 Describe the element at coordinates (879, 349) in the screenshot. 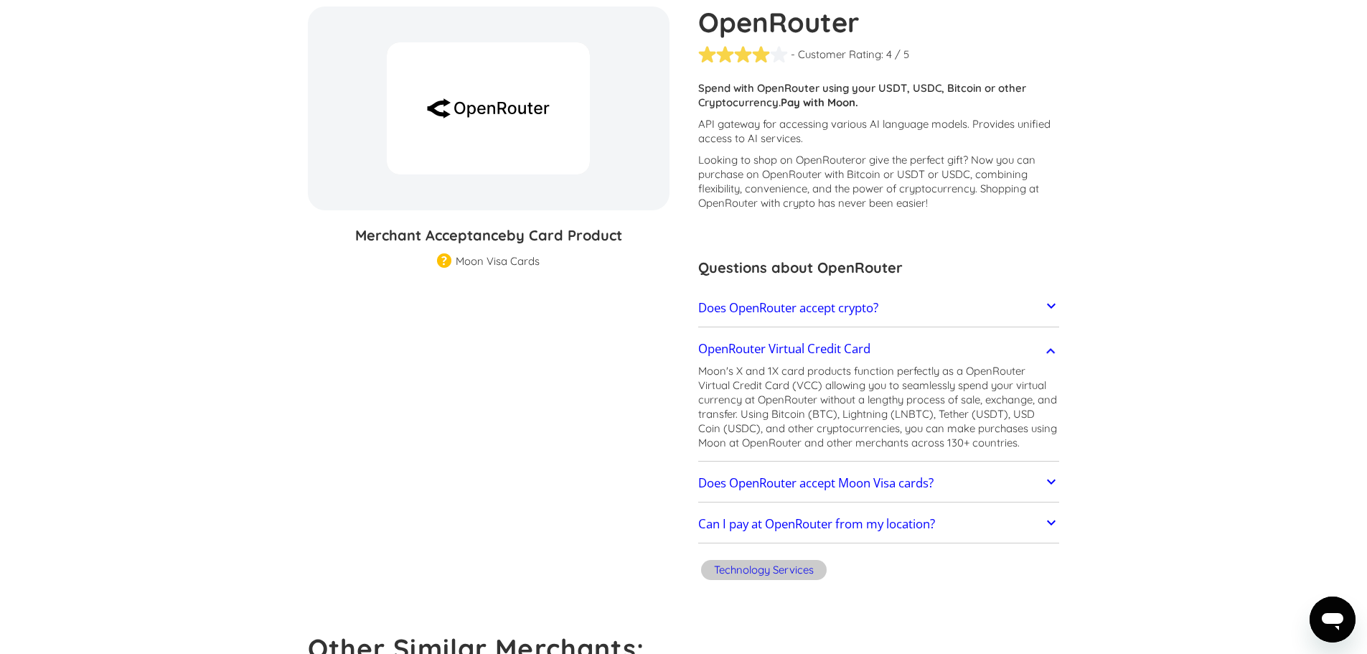

I see `a: OpenRouter Virtual Credit Card` at that location.